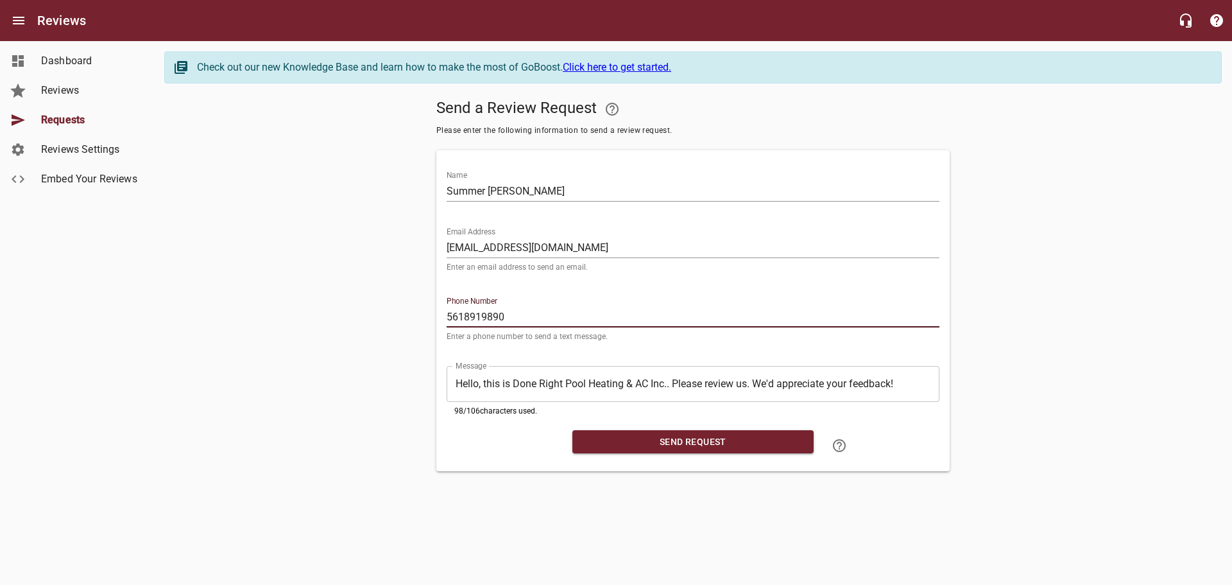 This screenshot has width=1232, height=585. I want to click on label: Email Address, so click(471, 232).